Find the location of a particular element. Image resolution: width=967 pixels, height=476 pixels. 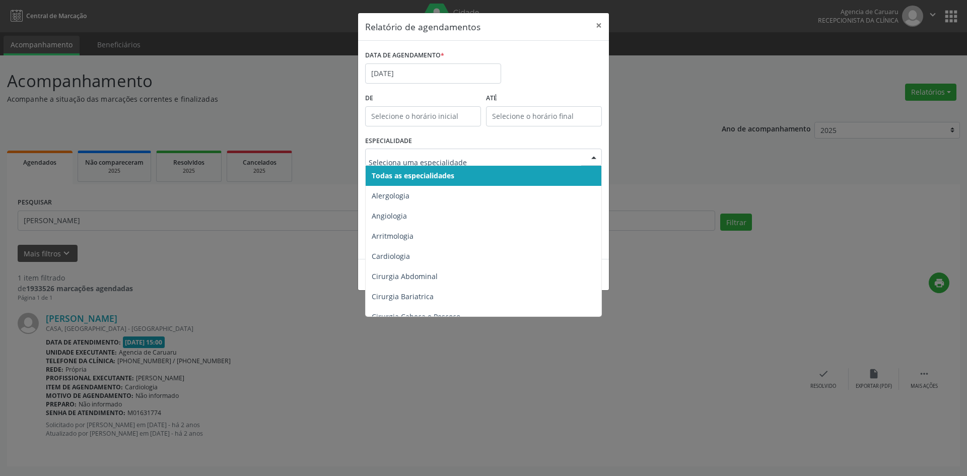

input: Selecione o horário final is located at coordinates (544, 116).